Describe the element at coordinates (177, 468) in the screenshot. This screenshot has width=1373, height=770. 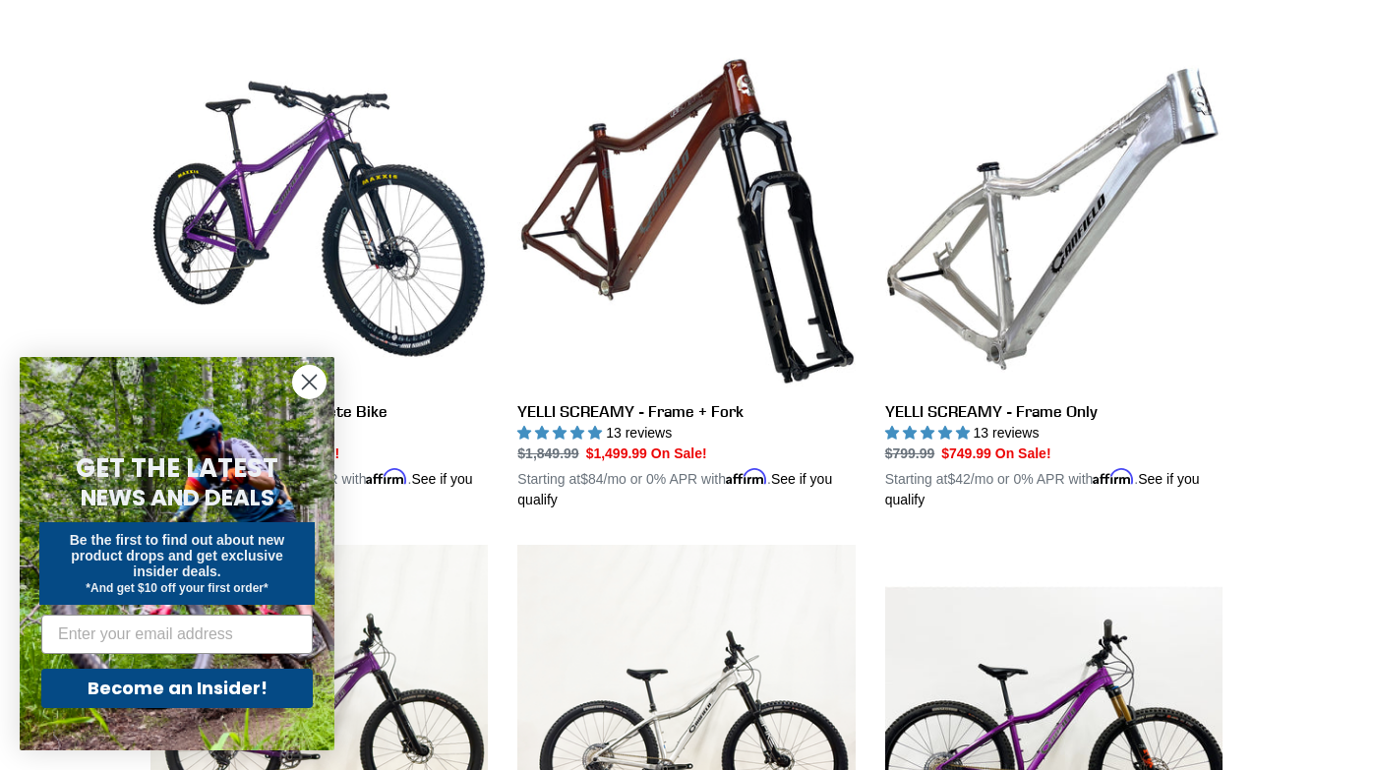
I see `span: GET THE LATEST` at that location.